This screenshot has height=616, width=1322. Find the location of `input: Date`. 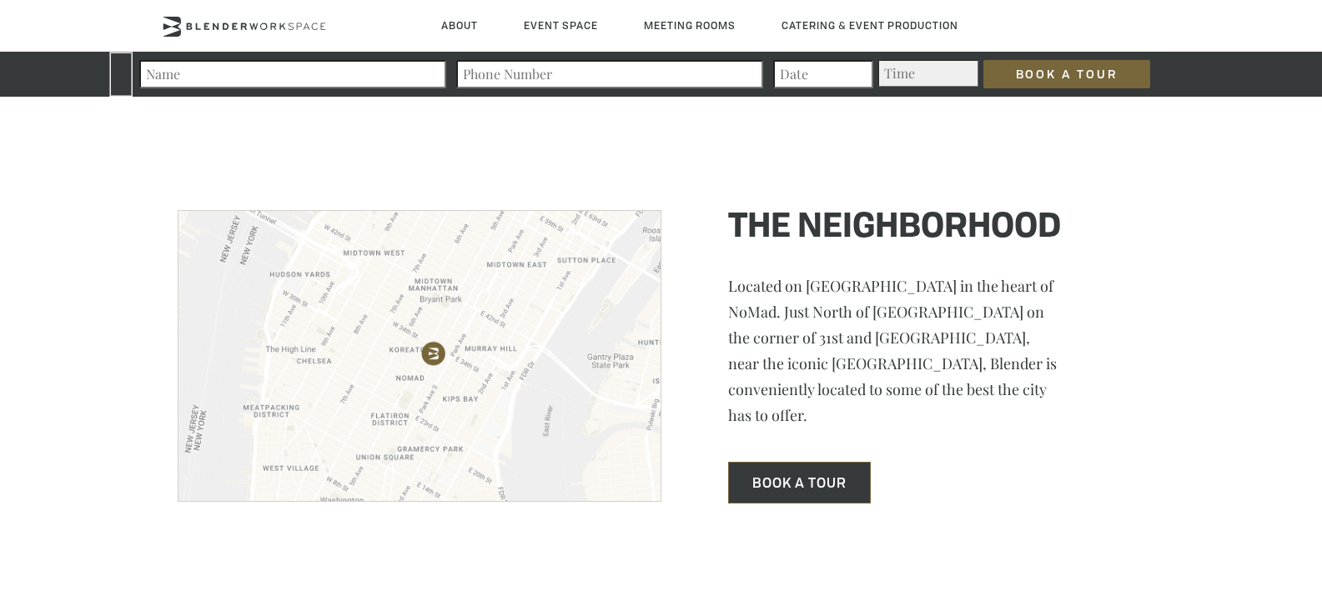

input: Date is located at coordinates (823, 74).